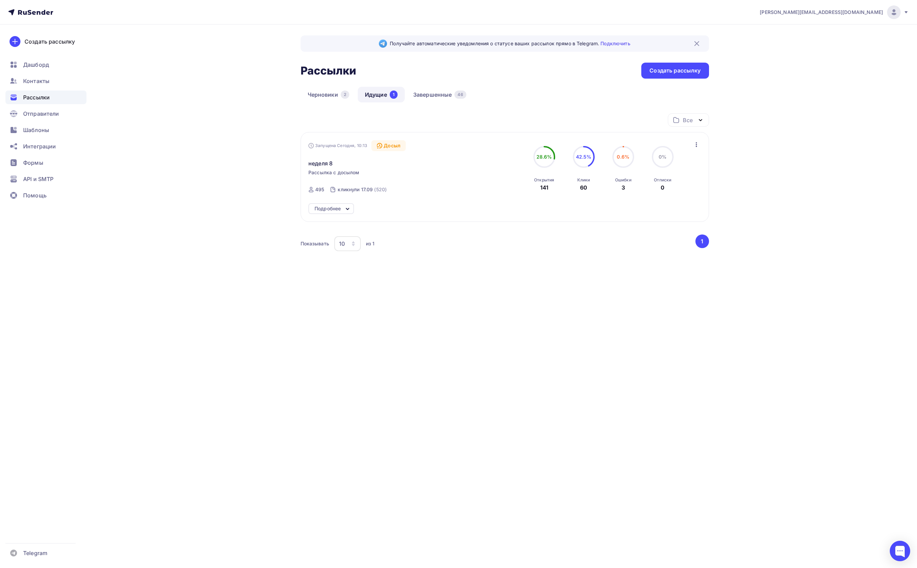 This screenshot has height=568, width=917. What do you see at coordinates (36, 97) in the screenshot?
I see `span: Рассылки` at bounding box center [36, 97].